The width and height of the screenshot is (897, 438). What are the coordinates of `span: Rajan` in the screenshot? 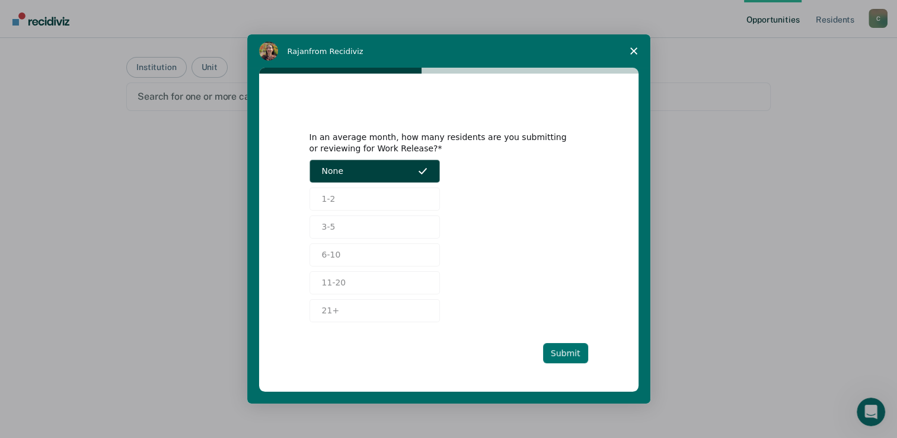 It's located at (298, 51).